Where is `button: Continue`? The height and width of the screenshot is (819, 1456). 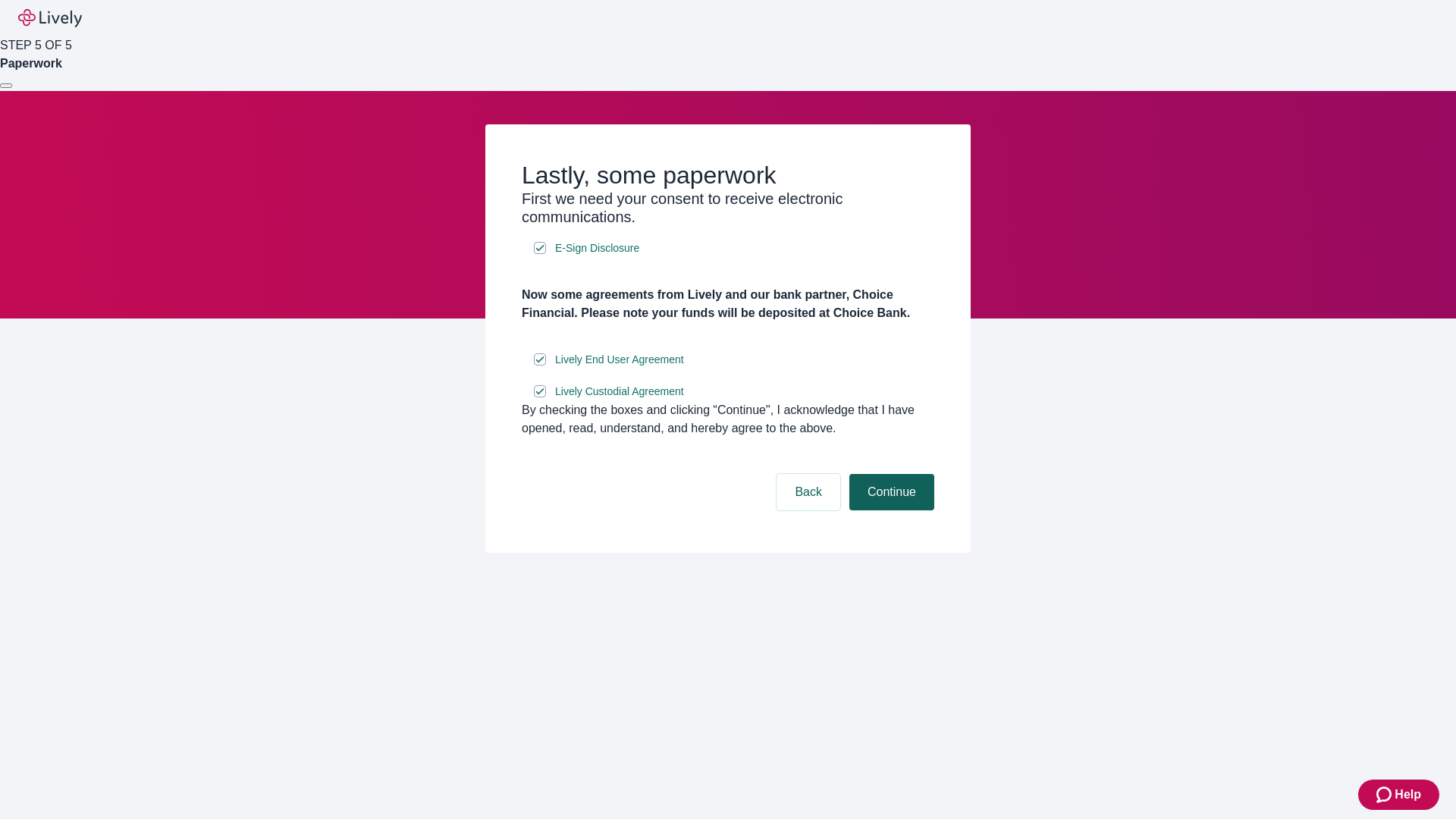 button: Continue is located at coordinates (892, 492).